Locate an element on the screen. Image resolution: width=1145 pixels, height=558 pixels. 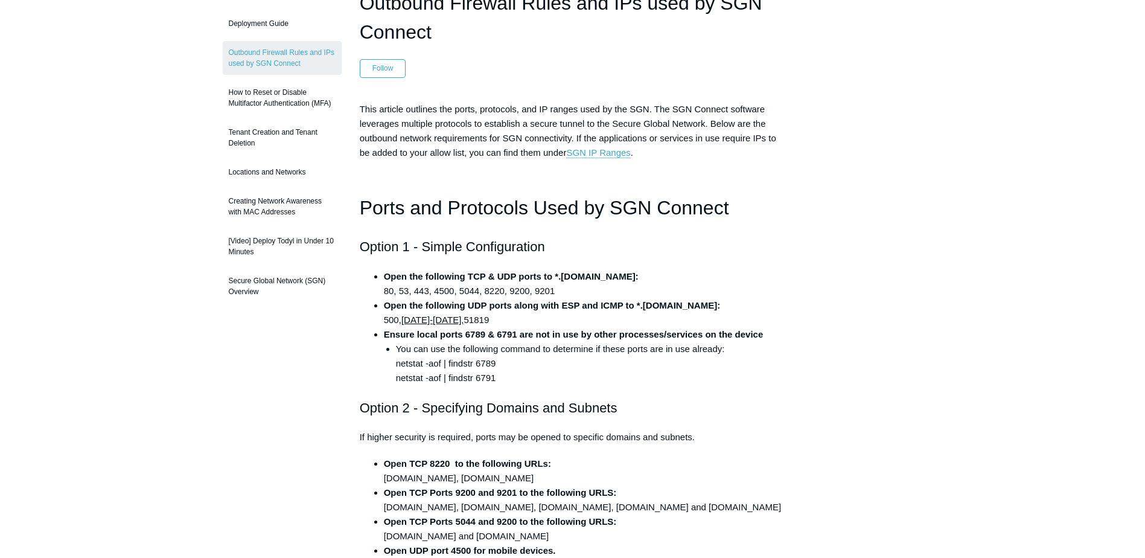
span: This article outlines the ports, protocols, and IP ranges used by the SGN. The SGN Connect softwa... is located at coordinates (568, 131).